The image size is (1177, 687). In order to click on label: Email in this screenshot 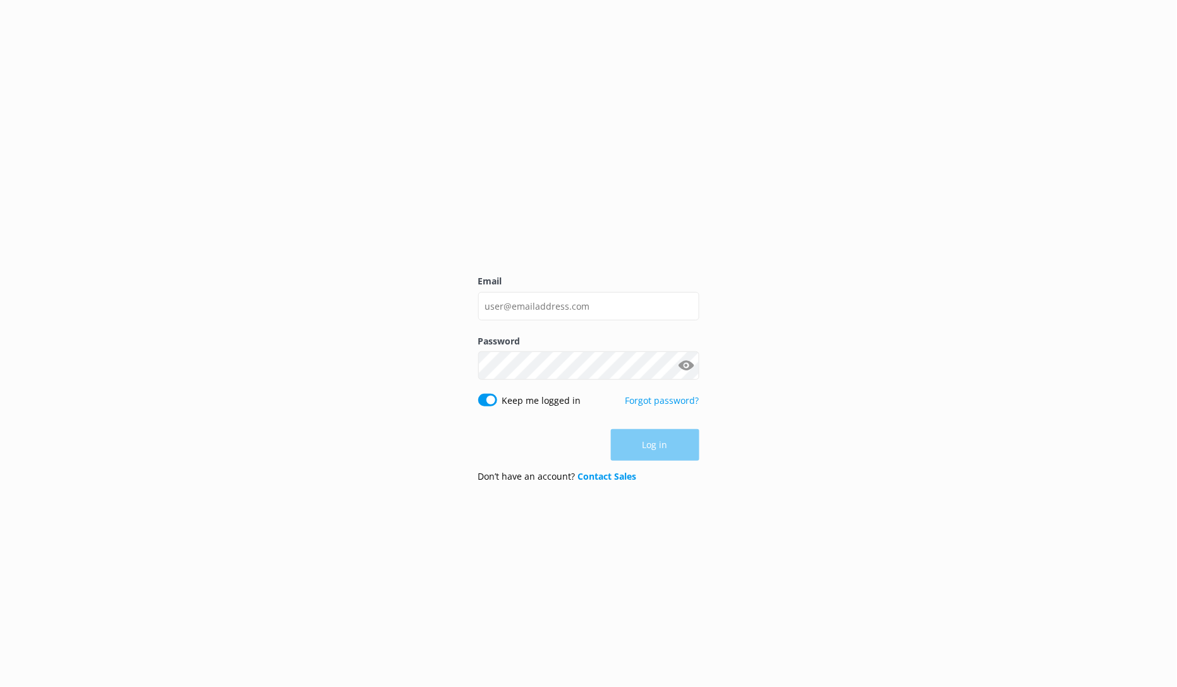, I will do `click(589, 281)`.